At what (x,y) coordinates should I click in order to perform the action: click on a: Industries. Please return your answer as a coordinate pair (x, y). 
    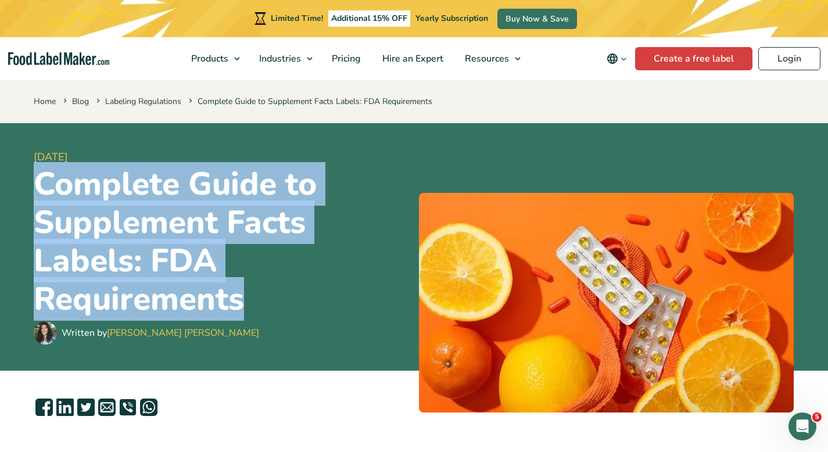
    Looking at the image, I should click on (284, 59).